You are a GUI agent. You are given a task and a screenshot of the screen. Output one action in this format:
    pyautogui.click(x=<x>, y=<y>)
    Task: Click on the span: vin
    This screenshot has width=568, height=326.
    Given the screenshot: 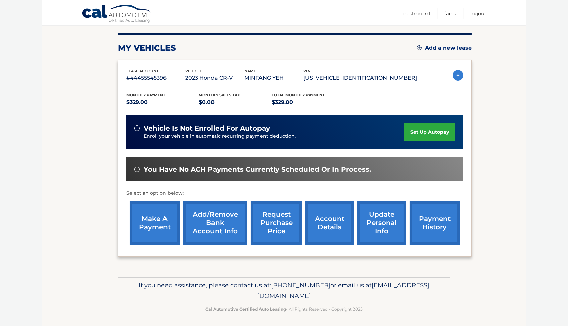 What is the action you would take?
    pyautogui.click(x=307, y=71)
    